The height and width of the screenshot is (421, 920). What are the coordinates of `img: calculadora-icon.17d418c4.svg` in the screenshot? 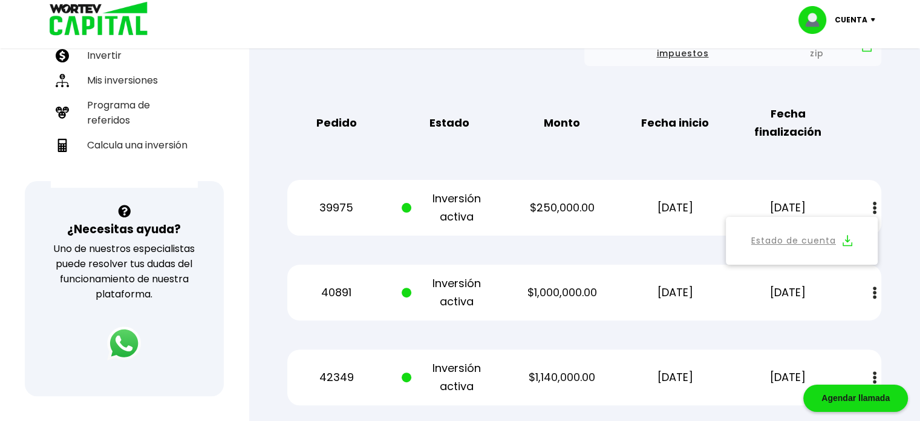 It's located at (62, 145).